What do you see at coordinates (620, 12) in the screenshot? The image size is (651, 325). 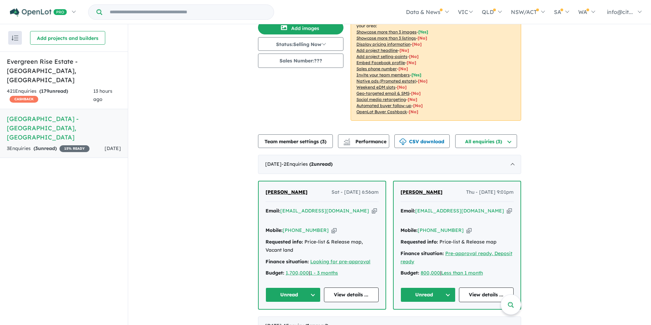 I see `span: info@cit...` at bounding box center [620, 12].